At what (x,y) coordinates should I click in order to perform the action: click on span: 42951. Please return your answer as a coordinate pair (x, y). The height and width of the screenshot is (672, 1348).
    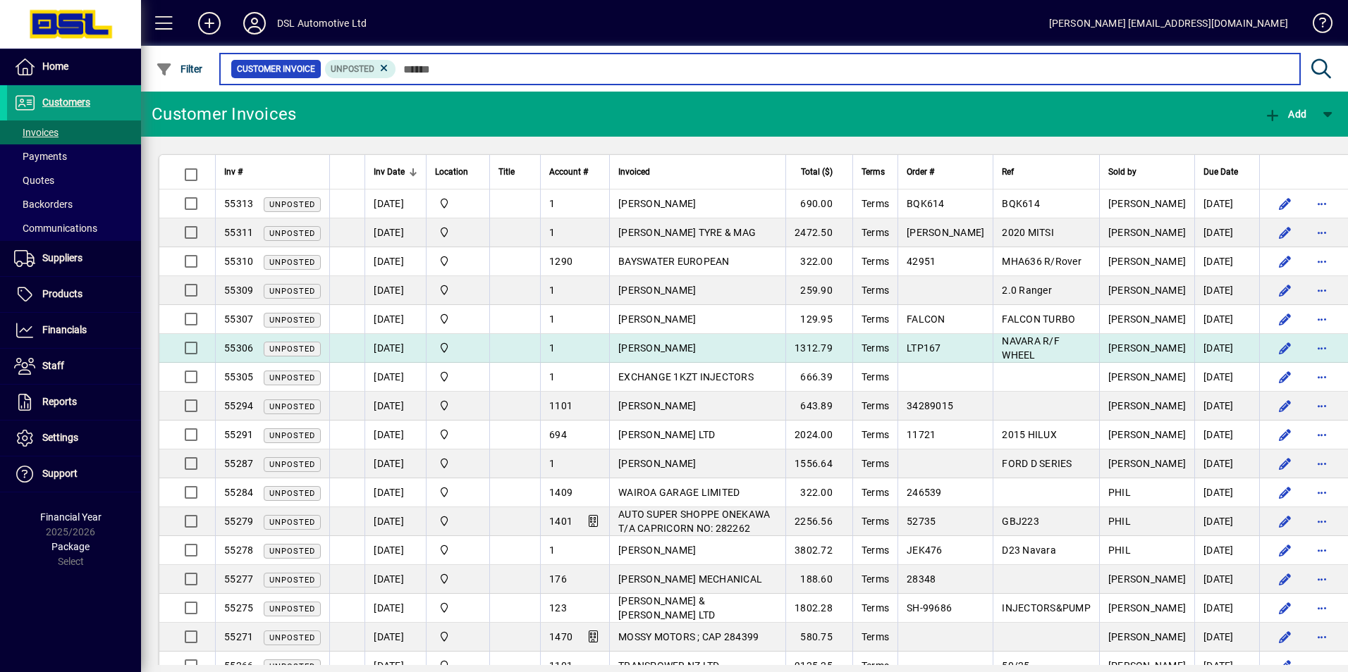
    Looking at the image, I should click on (921, 261).